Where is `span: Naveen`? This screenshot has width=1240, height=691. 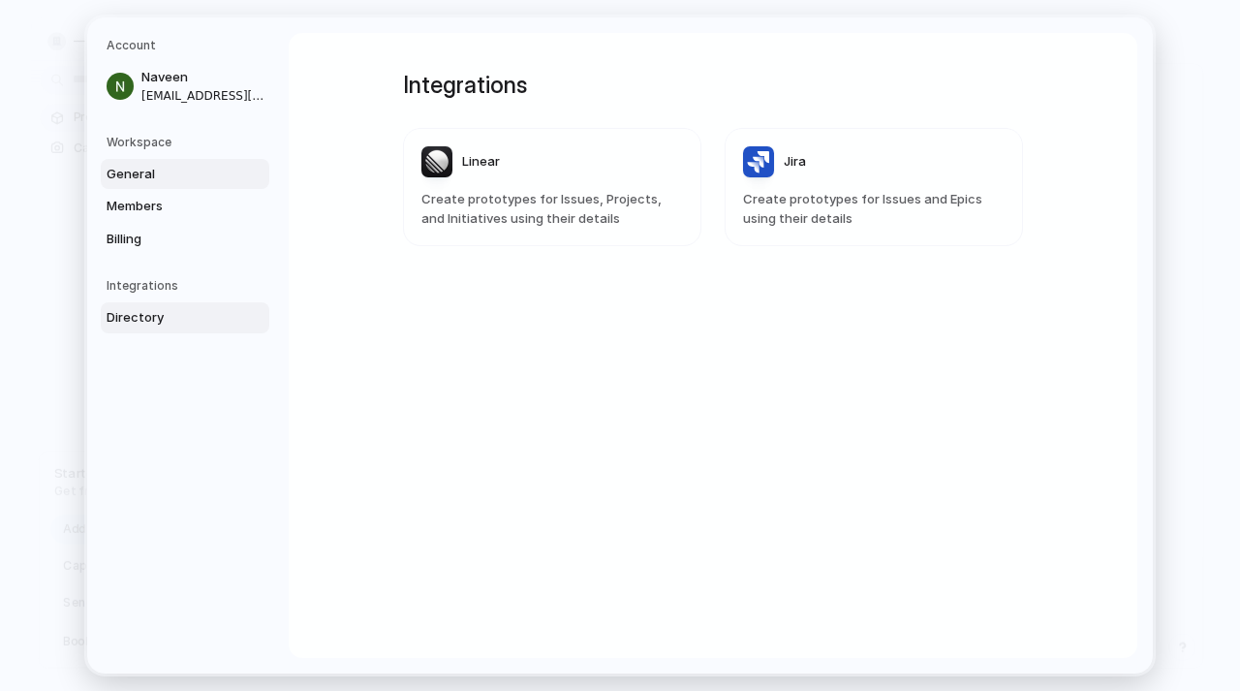
span: Naveen is located at coordinates (203, 78).